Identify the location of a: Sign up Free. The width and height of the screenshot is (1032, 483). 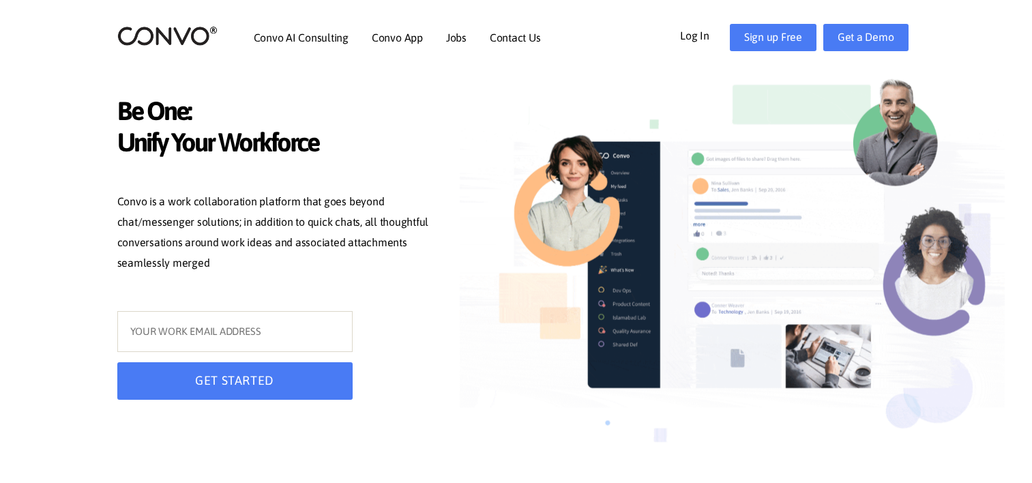
(773, 38).